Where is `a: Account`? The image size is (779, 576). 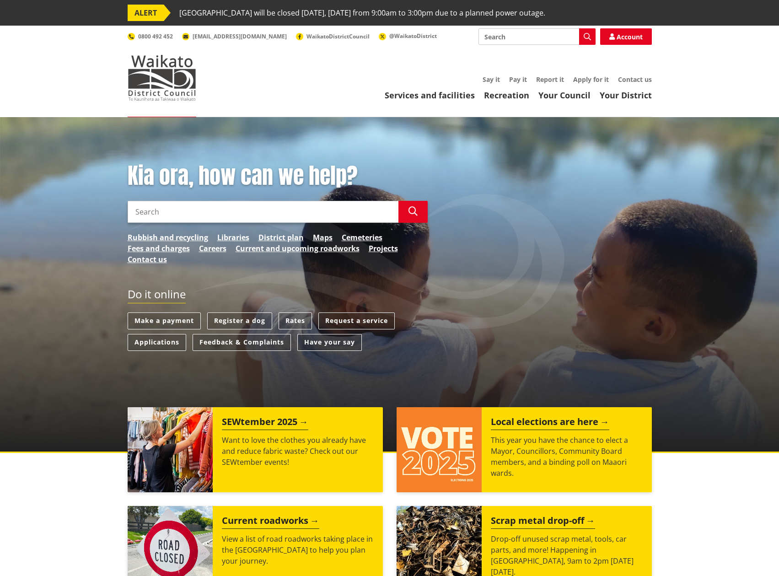 a: Account is located at coordinates (626, 37).